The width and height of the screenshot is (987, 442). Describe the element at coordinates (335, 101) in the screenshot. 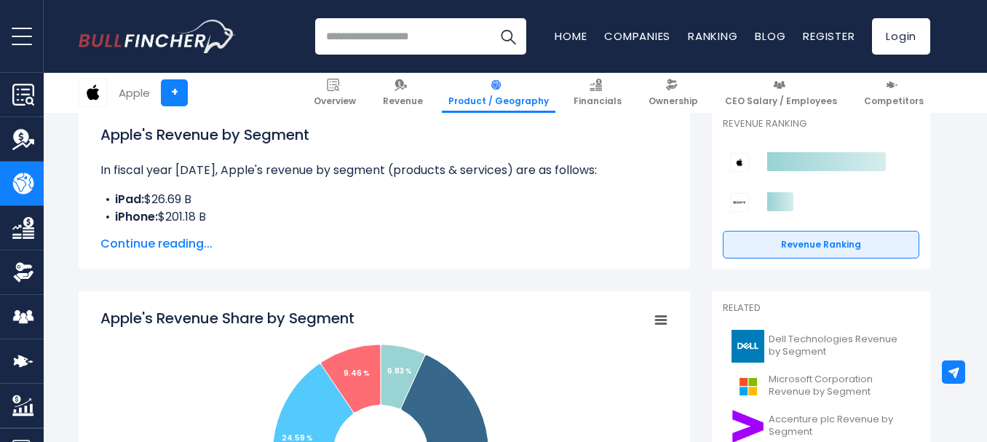

I see `span: Overview` at that location.